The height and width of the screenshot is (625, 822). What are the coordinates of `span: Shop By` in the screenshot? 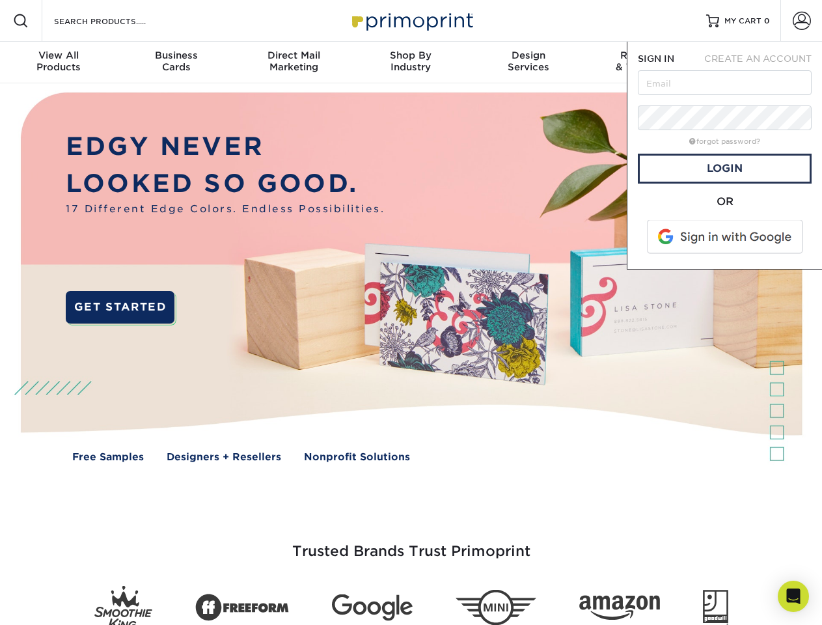 It's located at (411, 55).